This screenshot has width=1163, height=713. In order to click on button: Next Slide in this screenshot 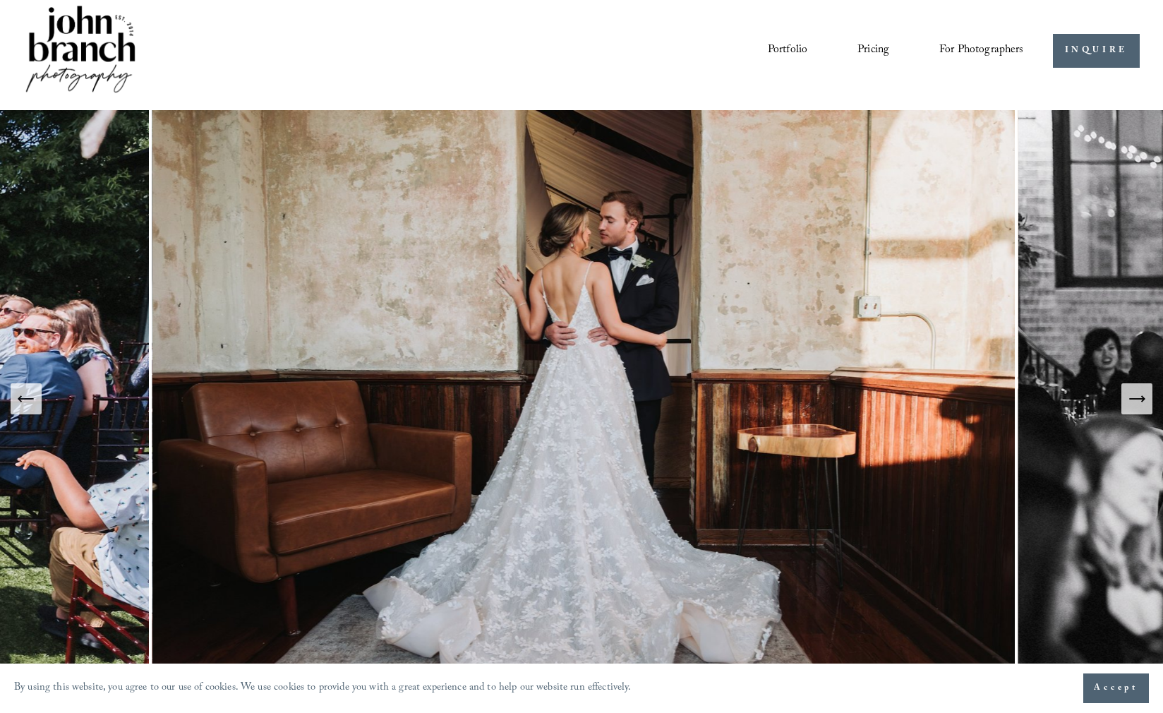, I will do `click(1137, 399)`.